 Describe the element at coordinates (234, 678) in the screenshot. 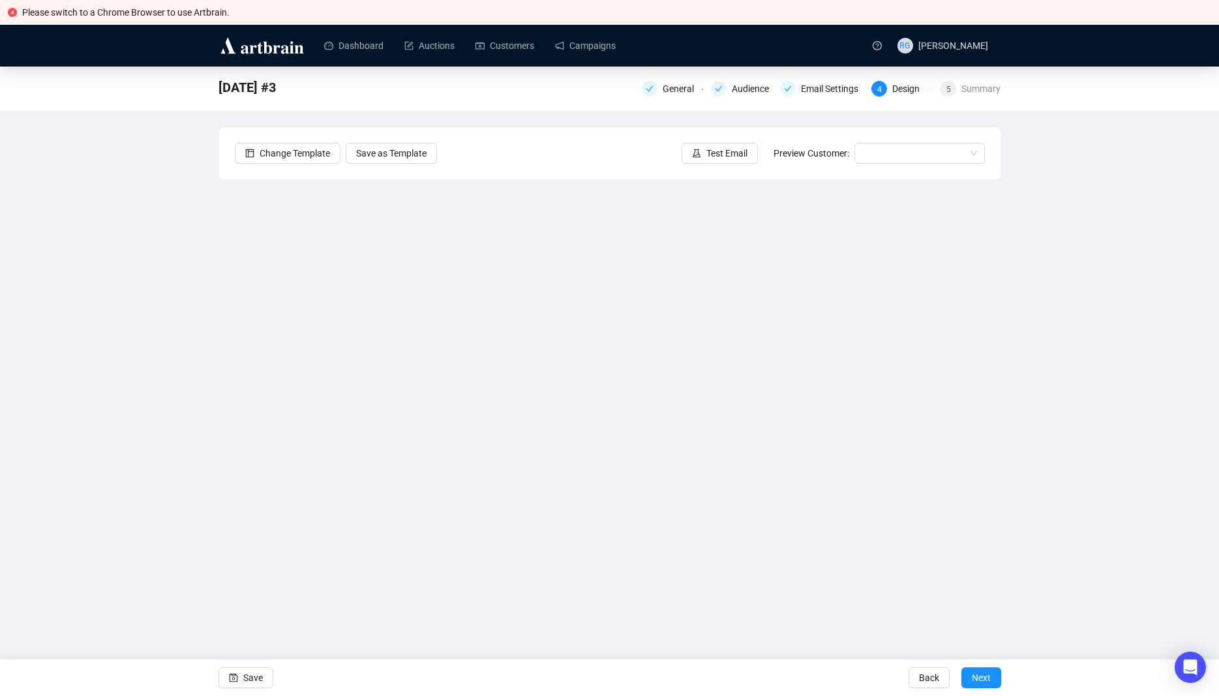

I see `span: save` at that location.